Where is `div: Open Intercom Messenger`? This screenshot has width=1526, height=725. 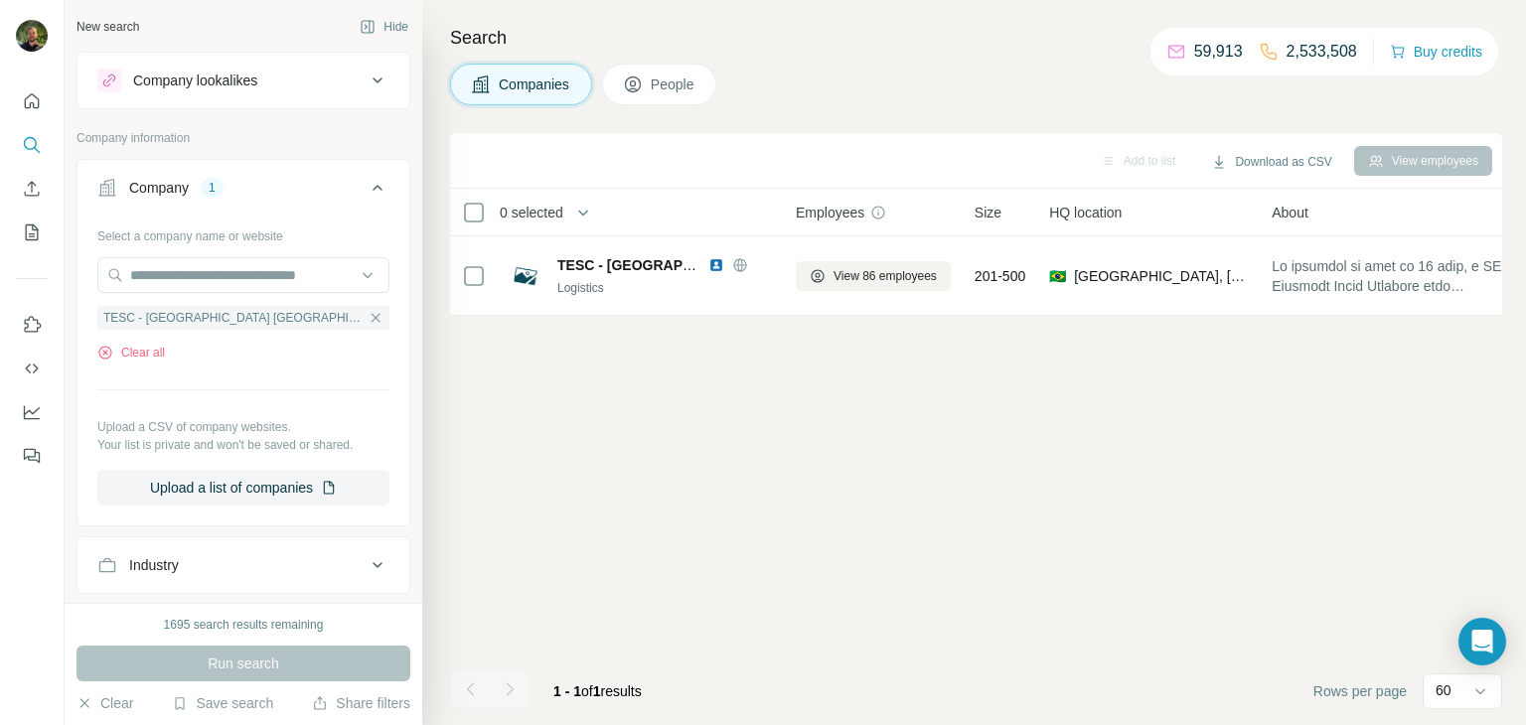 div: Open Intercom Messenger is located at coordinates (1482, 642).